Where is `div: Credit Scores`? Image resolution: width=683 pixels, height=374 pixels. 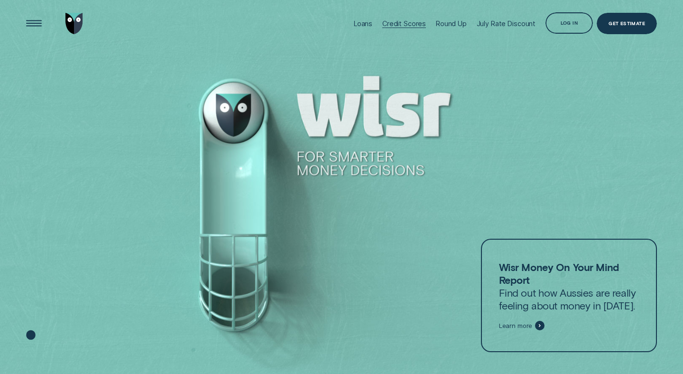 div: Credit Scores is located at coordinates (404, 23).